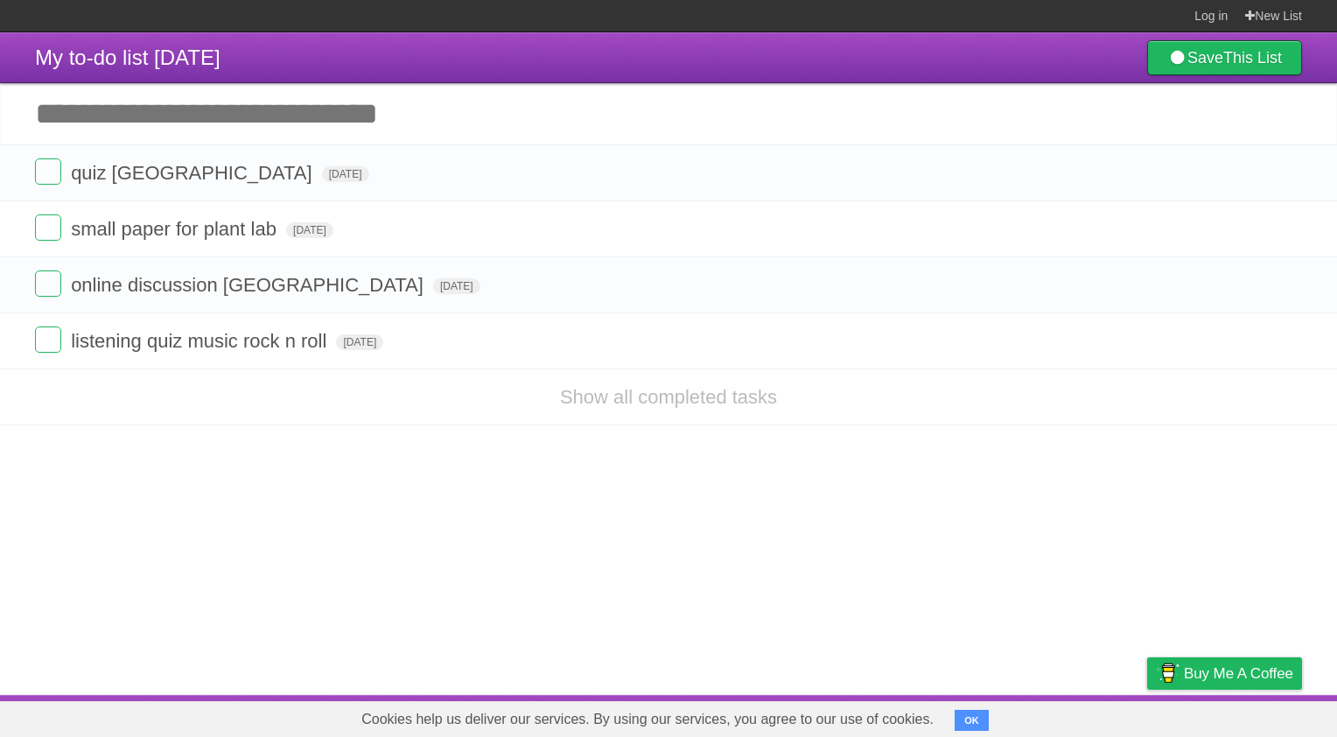  What do you see at coordinates (1147, 716) in the screenshot?
I see `a: Privacy` at bounding box center [1147, 716].